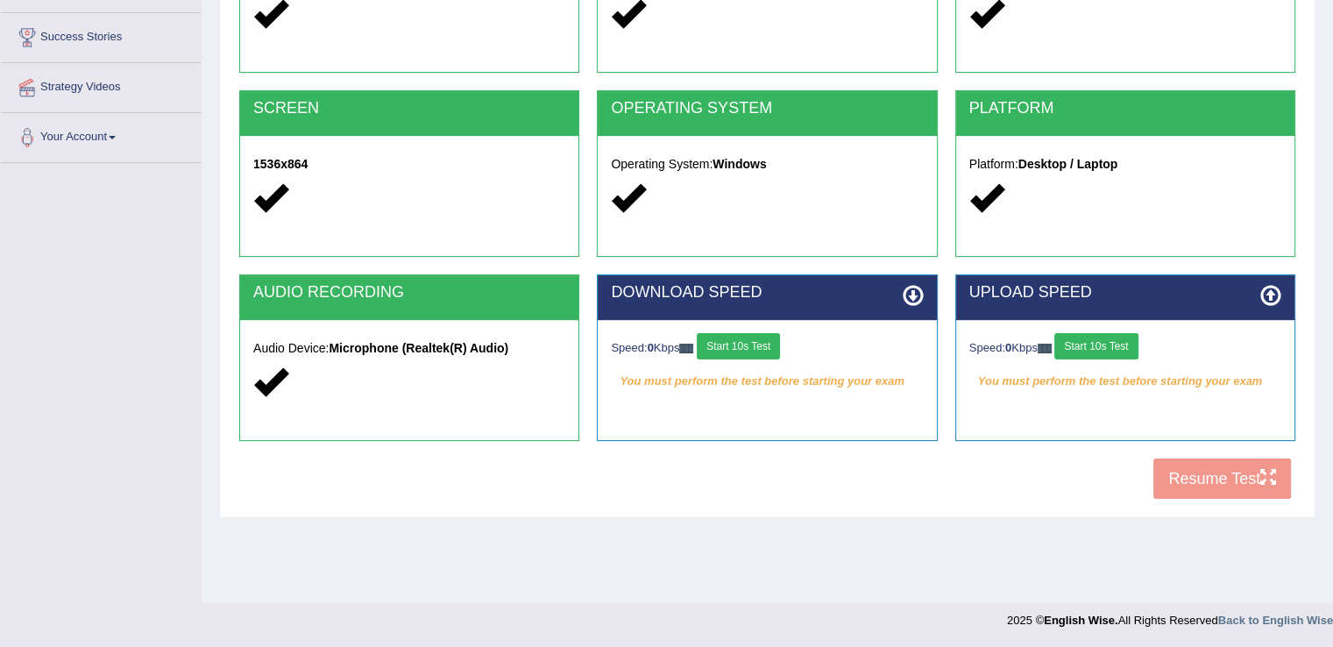 Image resolution: width=1333 pixels, height=647 pixels. Describe the element at coordinates (101, 35) in the screenshot. I see `a: Success Stories` at that location.